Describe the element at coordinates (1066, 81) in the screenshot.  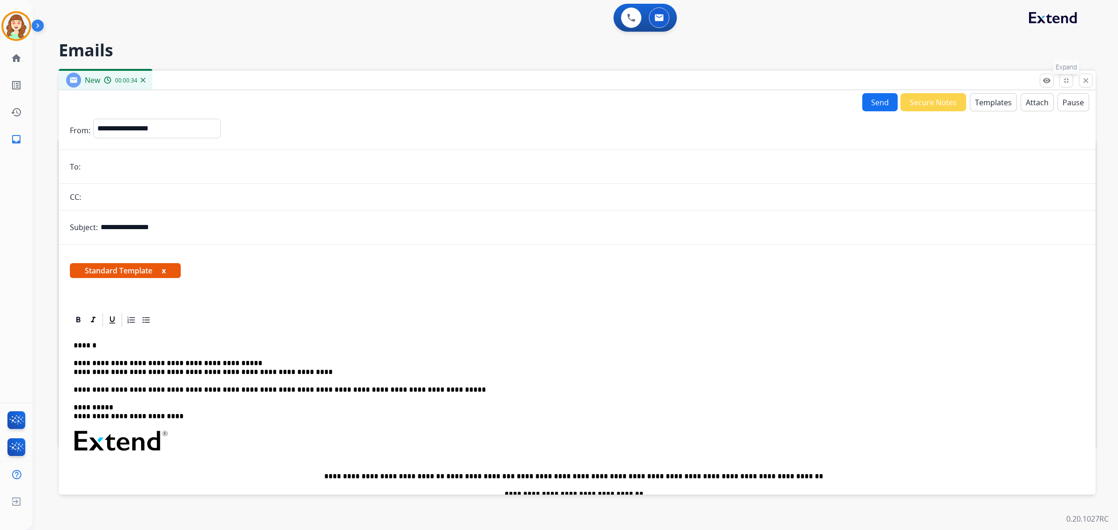
I see `mat-icon: fullscreen_exit` at that location.